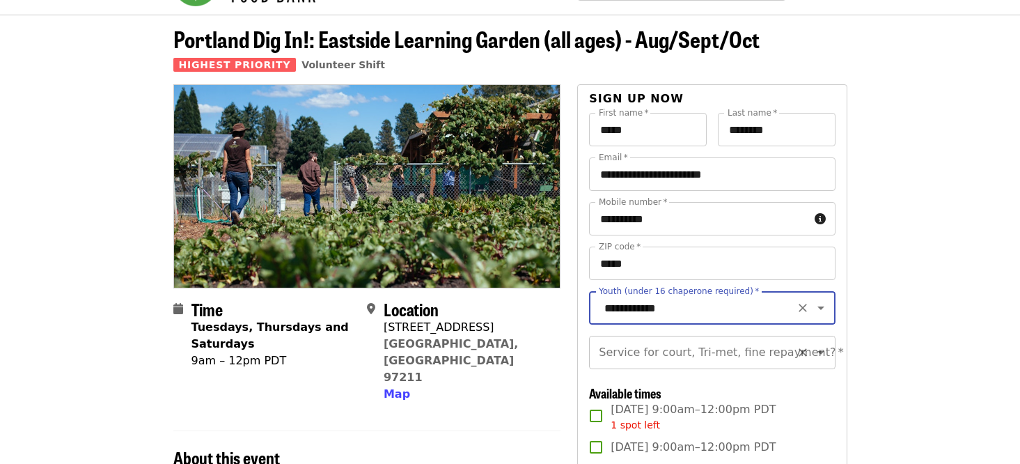 This screenshot has width=1020, height=464. What do you see at coordinates (712, 263) in the screenshot?
I see `input: ZIP code` at bounding box center [712, 263].